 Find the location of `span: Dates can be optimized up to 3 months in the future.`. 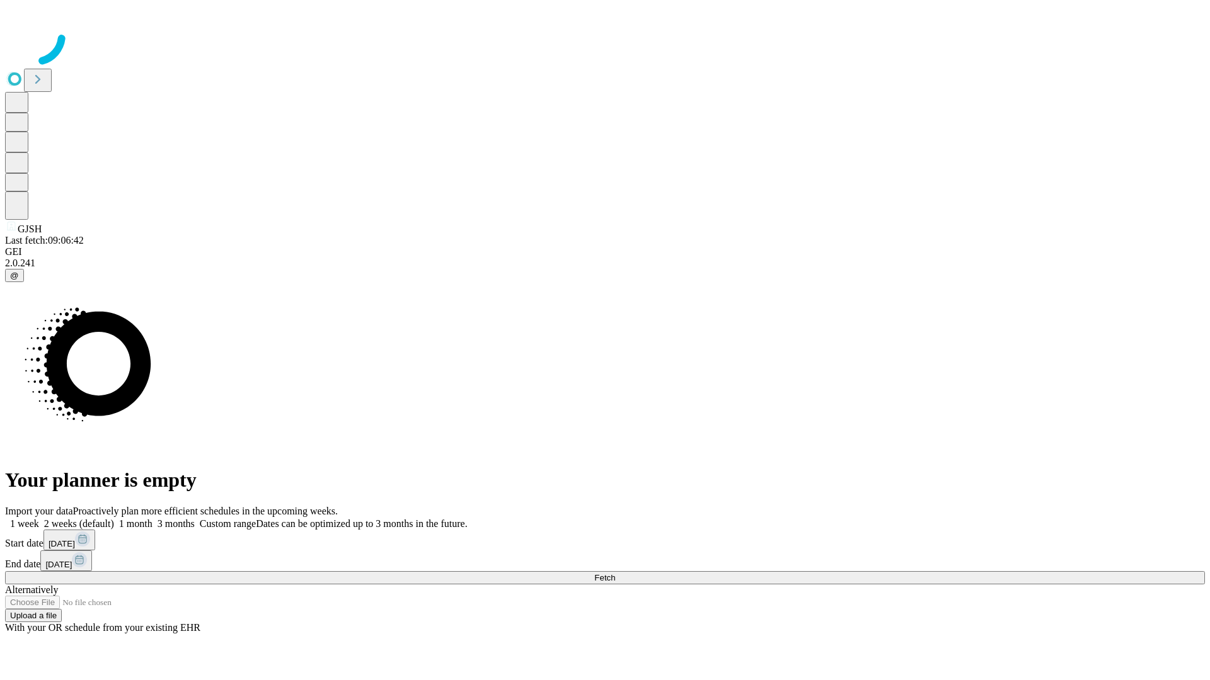

span: Dates can be optimized up to 3 months in the future. is located at coordinates (361, 524).